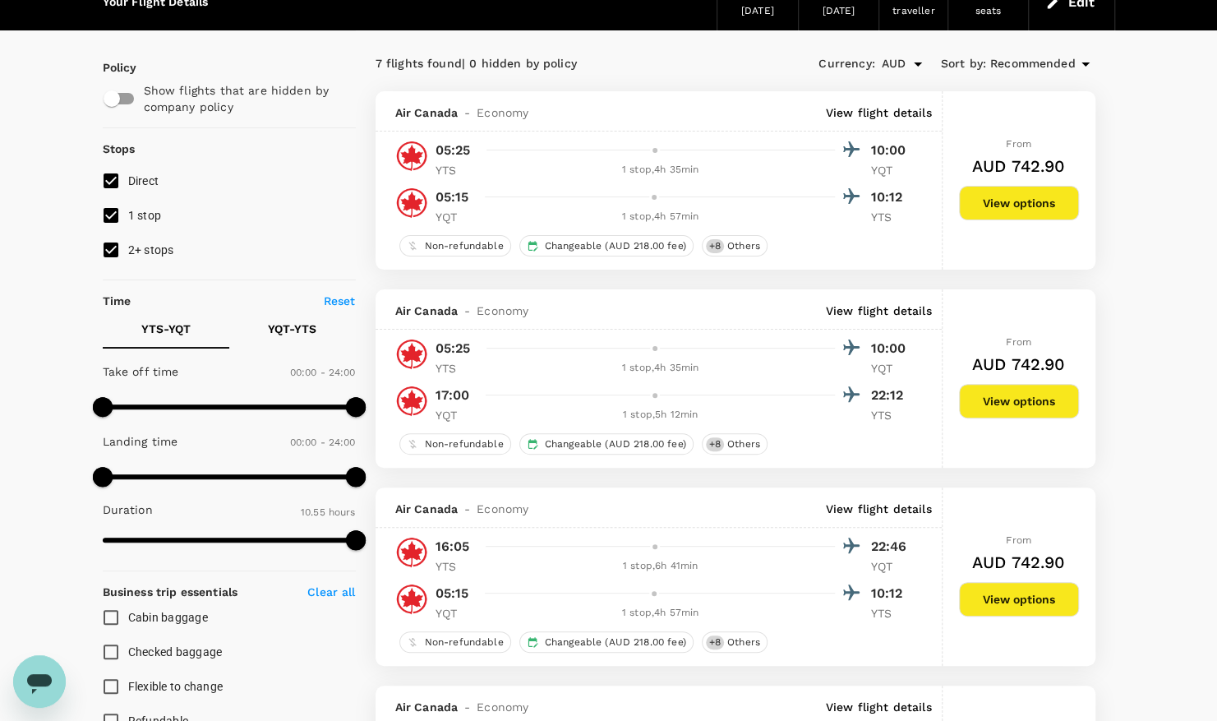 This screenshot has height=721, width=1217. Describe the element at coordinates (453, 395) in the screenshot. I see `p: 17:00` at that location.